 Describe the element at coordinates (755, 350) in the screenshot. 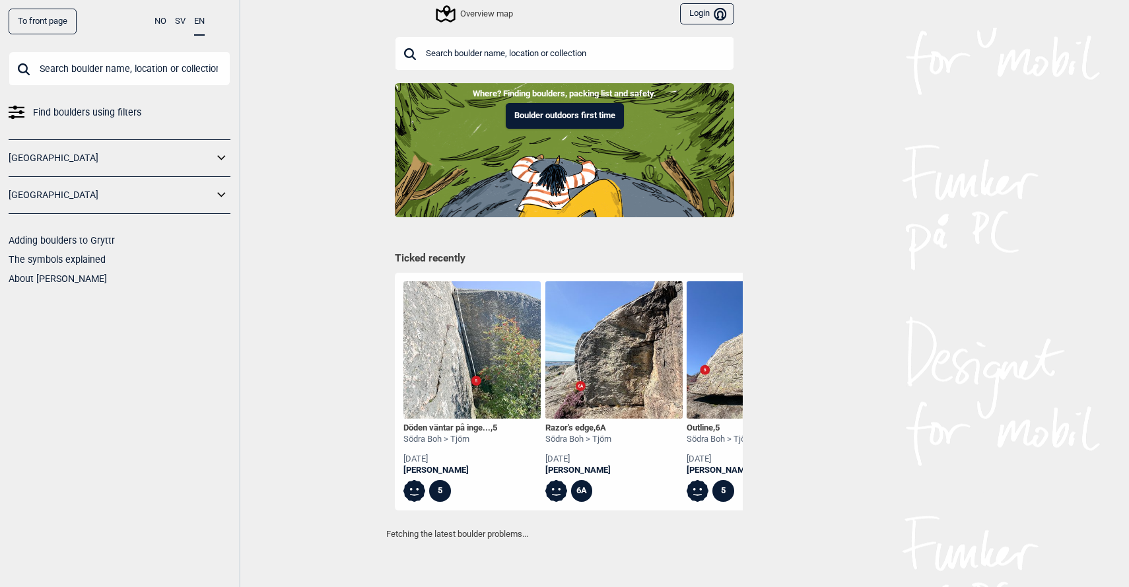

I see `img: Outline` at that location.